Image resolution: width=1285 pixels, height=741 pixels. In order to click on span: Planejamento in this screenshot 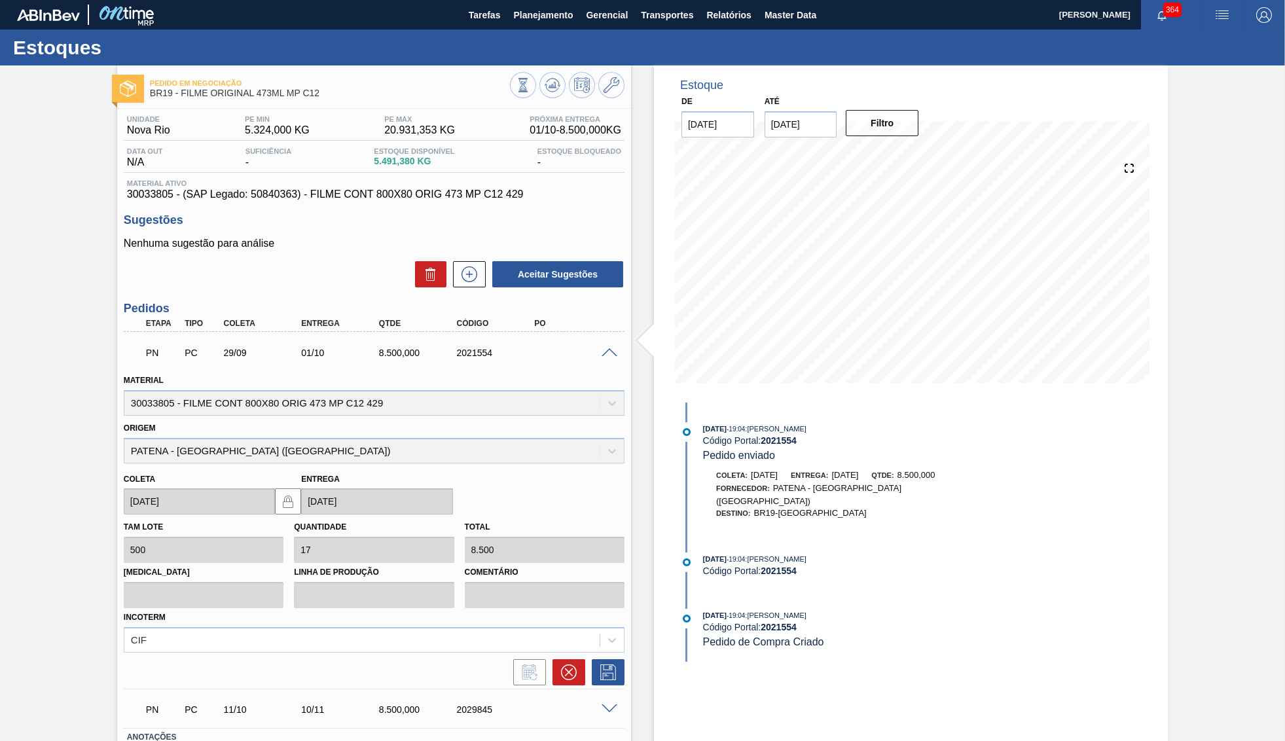, I will do `click(543, 15)`.